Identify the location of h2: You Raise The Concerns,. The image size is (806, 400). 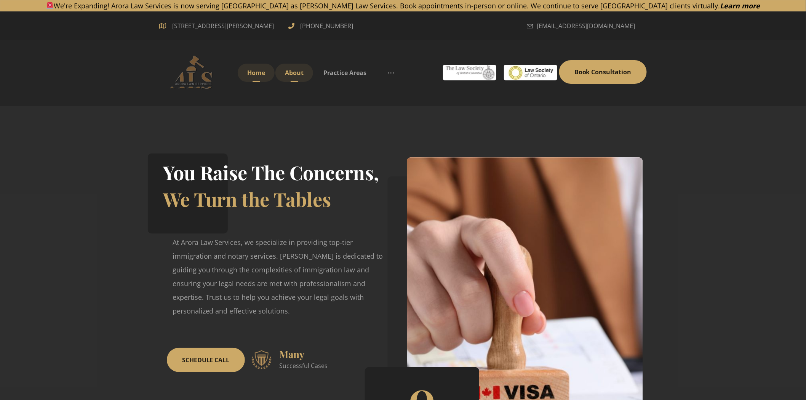
(271, 173).